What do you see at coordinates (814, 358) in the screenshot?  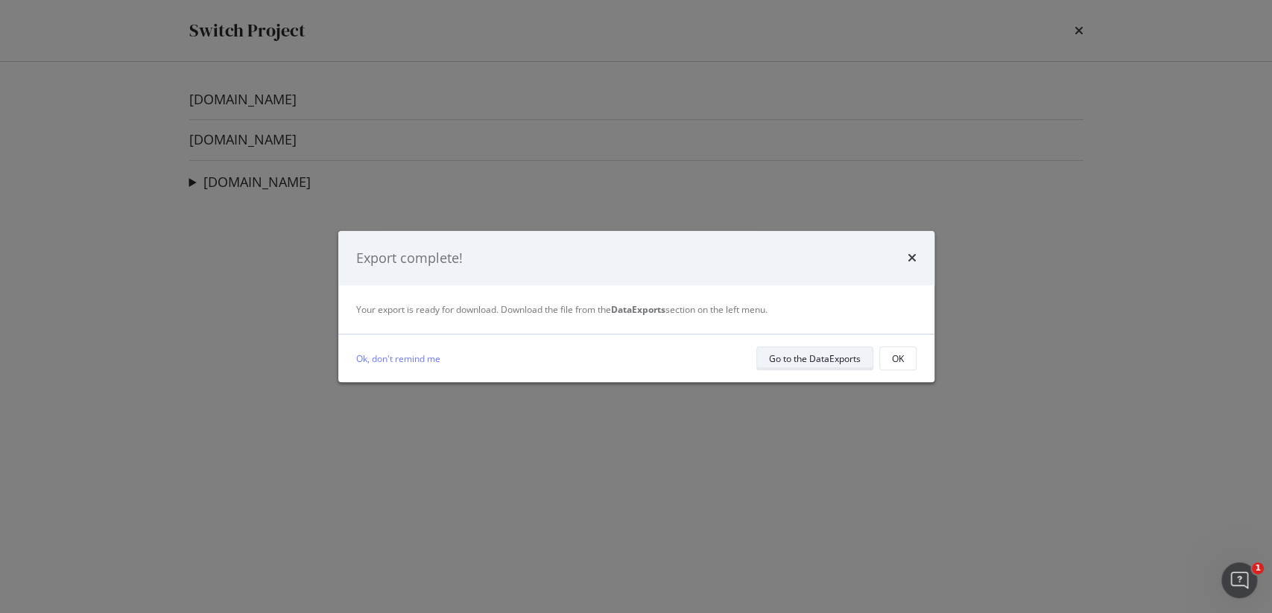 I see `div: Go to the DataExports` at bounding box center [814, 358].